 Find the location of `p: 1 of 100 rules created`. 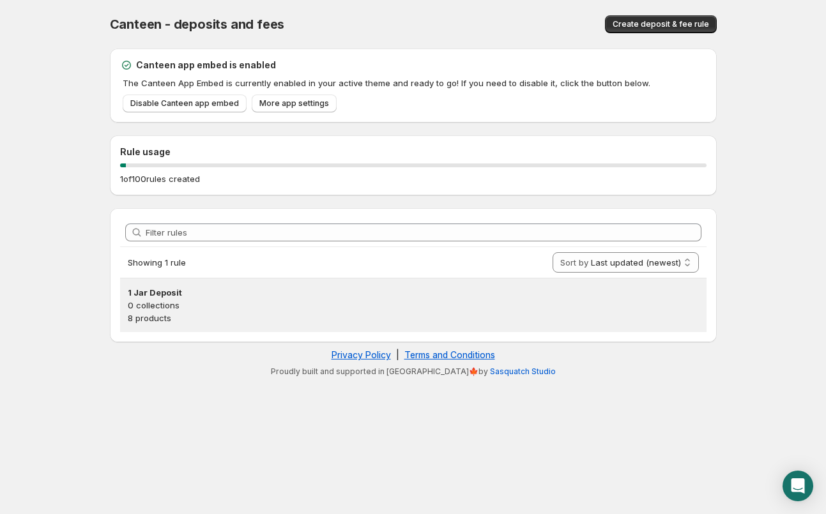

p: 1 of 100 rules created is located at coordinates (160, 179).